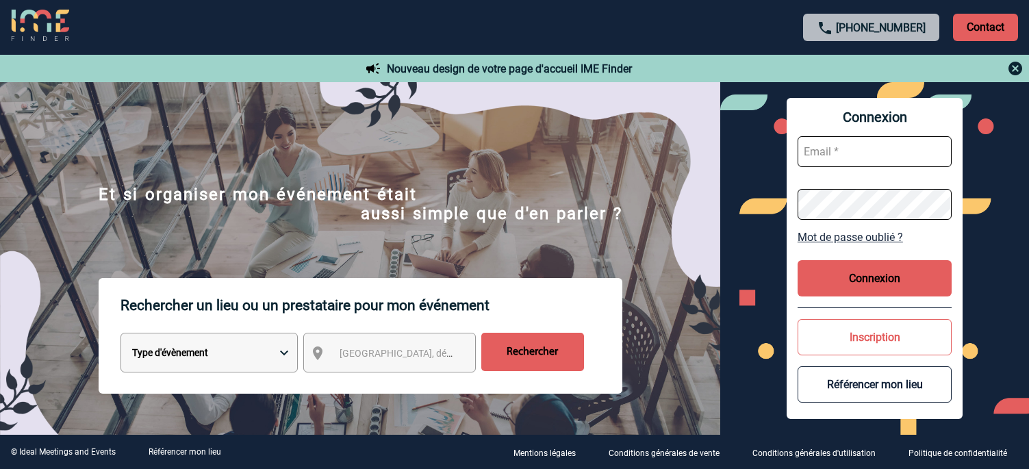 This screenshot has height=469, width=1029. What do you see at coordinates (874, 237) in the screenshot?
I see `a: Mot de passe oublié ?` at bounding box center [874, 237].